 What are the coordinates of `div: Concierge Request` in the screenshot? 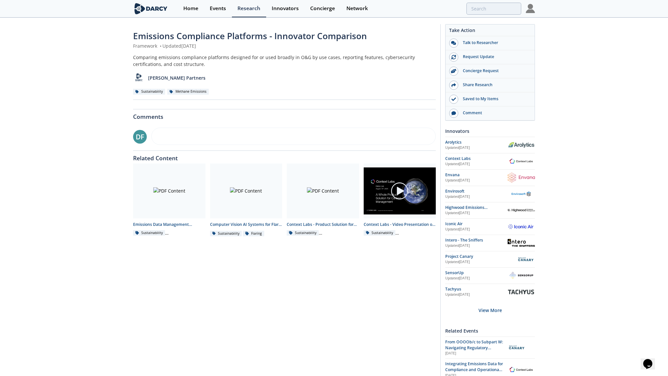 It's located at (495, 71).